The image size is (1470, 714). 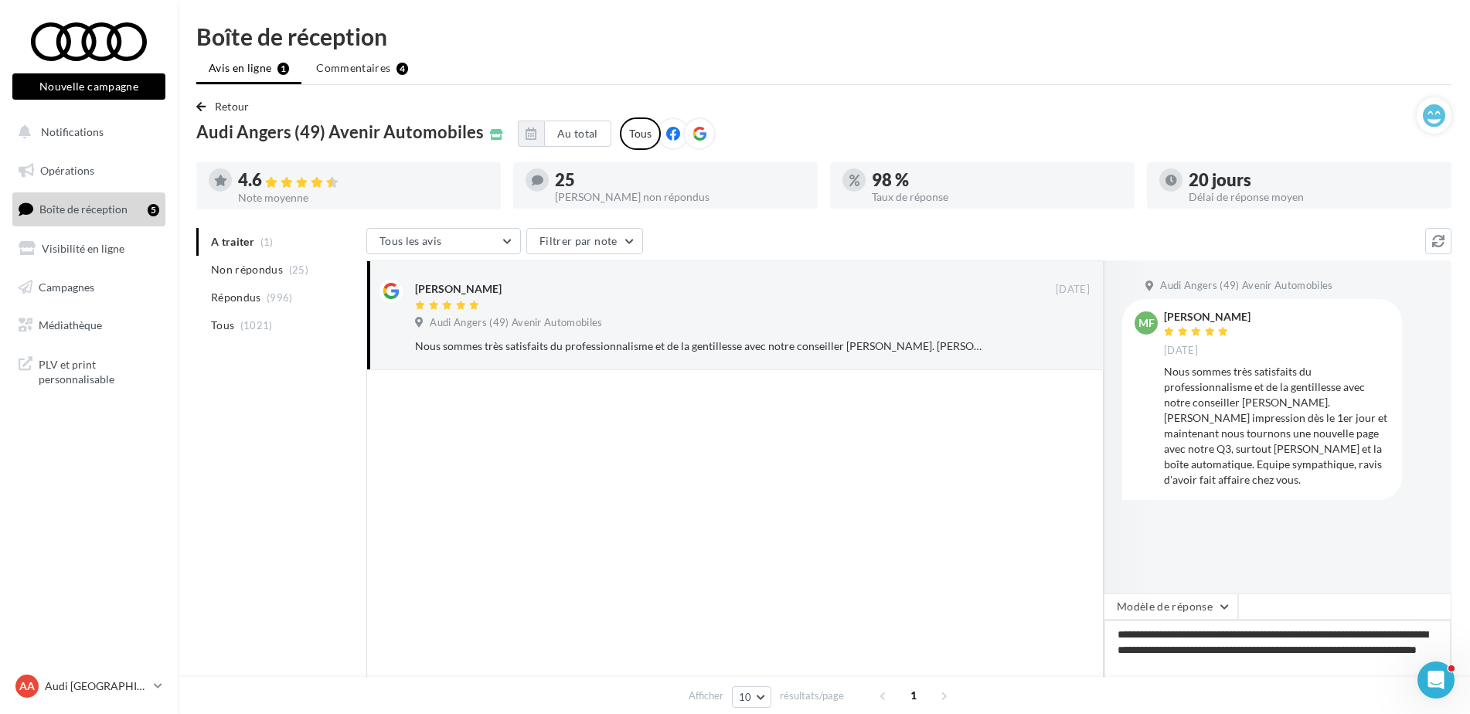 I want to click on span: (1021), so click(x=257, y=325).